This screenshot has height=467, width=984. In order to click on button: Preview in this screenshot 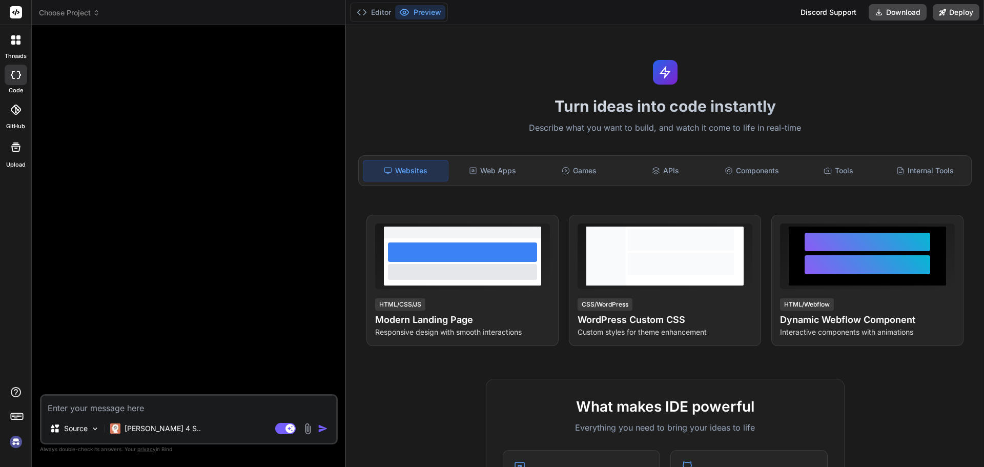, I will do `click(420, 12)`.